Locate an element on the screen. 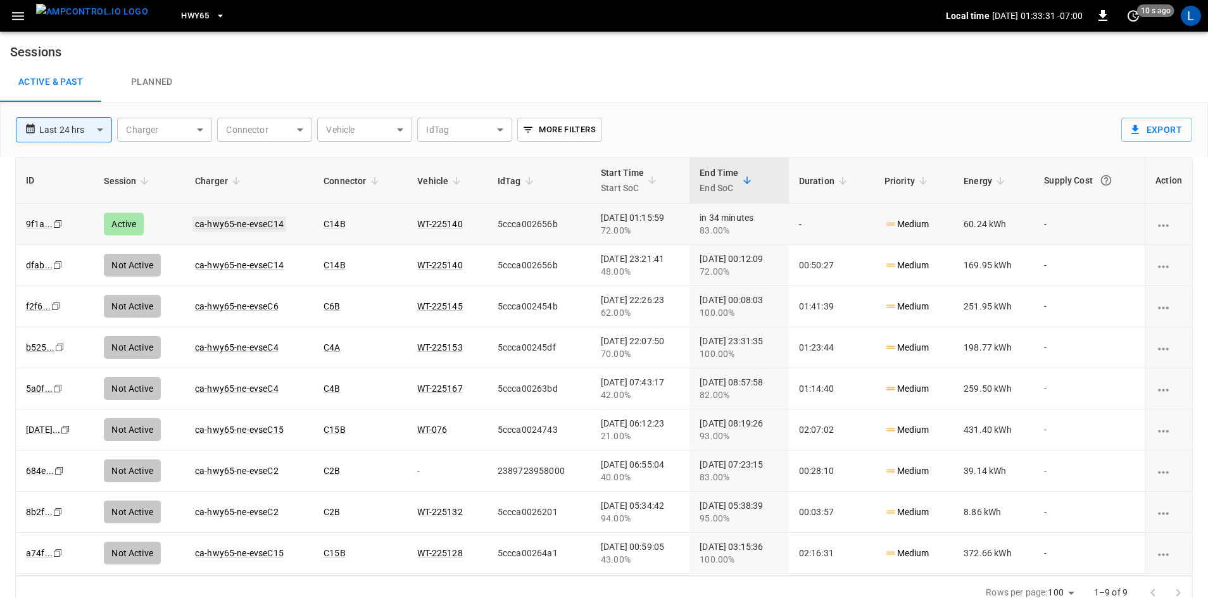 Image resolution: width=1208 pixels, height=598 pixels. div: End Time is located at coordinates (719, 180).